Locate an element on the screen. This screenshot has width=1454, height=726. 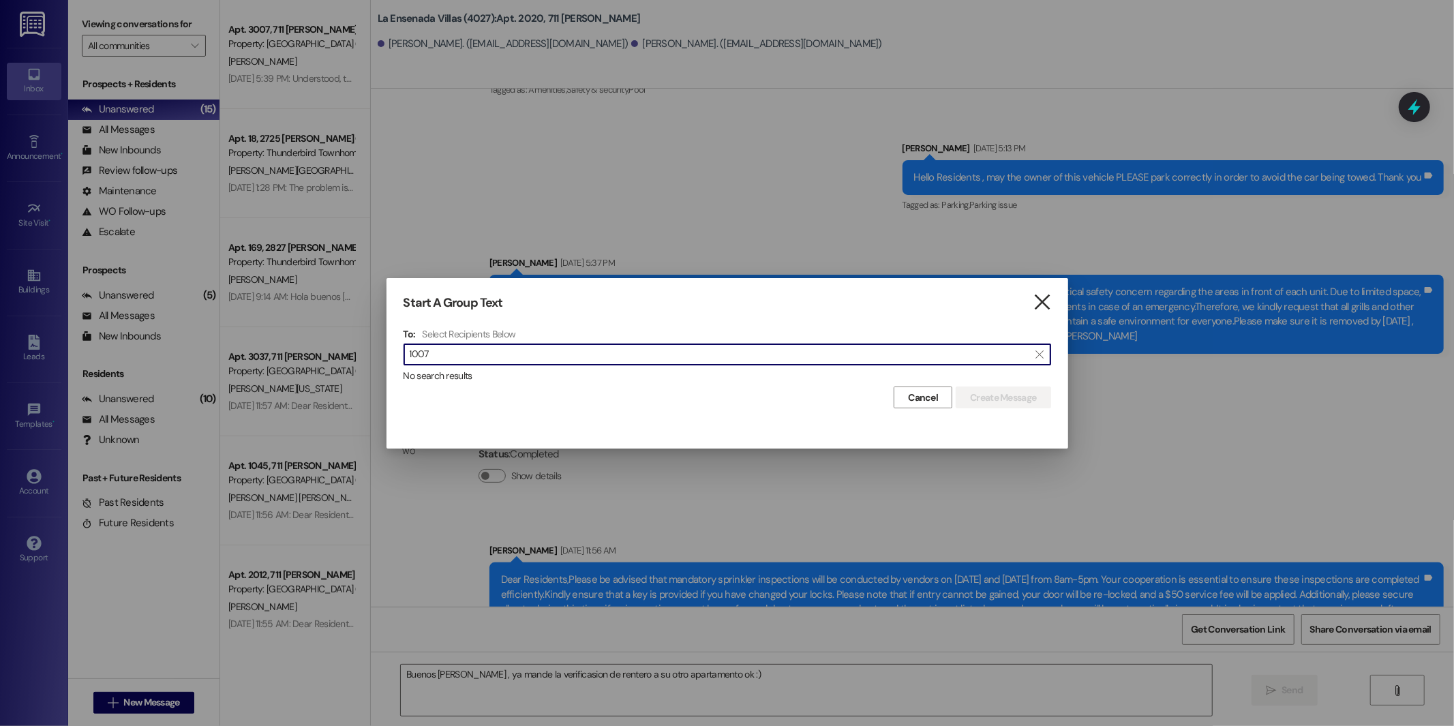
button: Clear text is located at coordinates (1040, 355).